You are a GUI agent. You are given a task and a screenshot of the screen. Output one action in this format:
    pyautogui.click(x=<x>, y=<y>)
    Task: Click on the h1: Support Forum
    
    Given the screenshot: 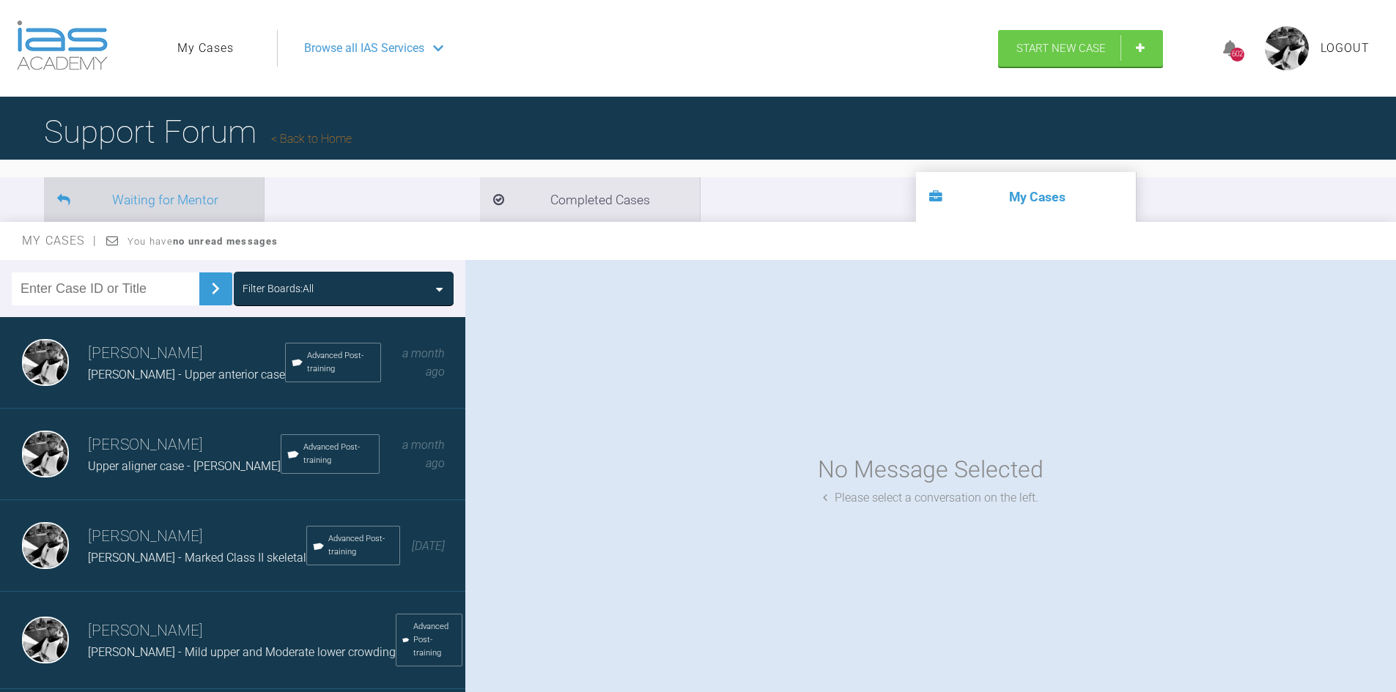 What is the action you would take?
    pyautogui.click(x=198, y=132)
    